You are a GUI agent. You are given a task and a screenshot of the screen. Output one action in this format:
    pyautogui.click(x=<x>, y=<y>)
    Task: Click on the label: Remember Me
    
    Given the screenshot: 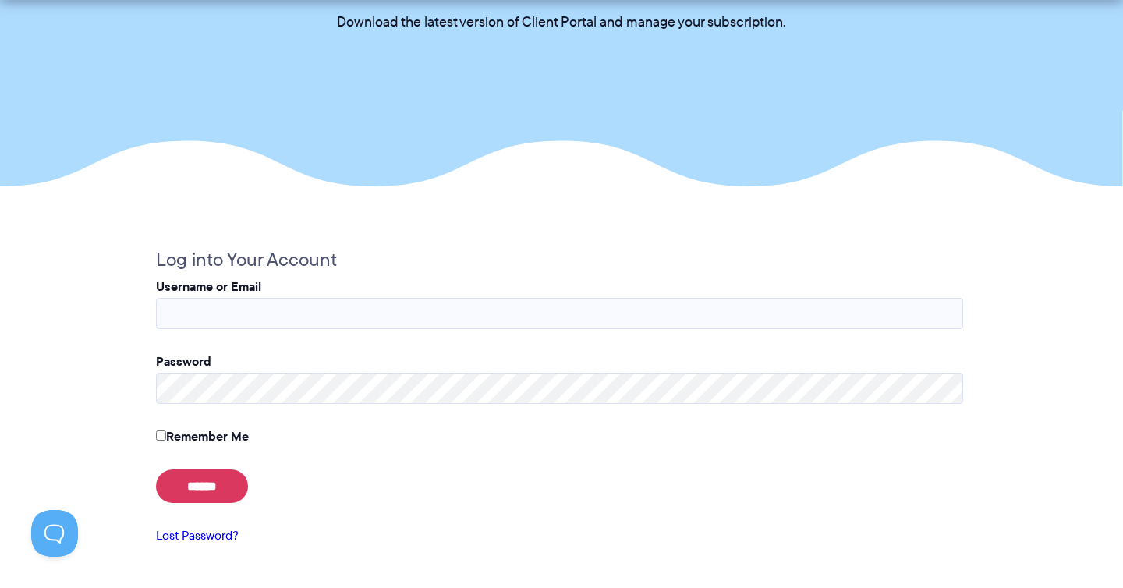 What is the action you would take?
    pyautogui.click(x=202, y=436)
    